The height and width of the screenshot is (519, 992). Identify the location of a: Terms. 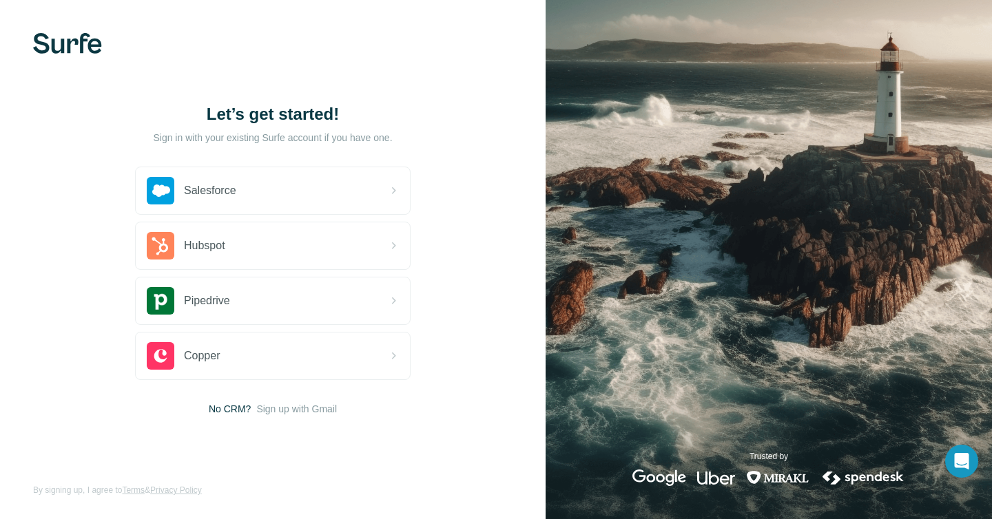
(133, 491).